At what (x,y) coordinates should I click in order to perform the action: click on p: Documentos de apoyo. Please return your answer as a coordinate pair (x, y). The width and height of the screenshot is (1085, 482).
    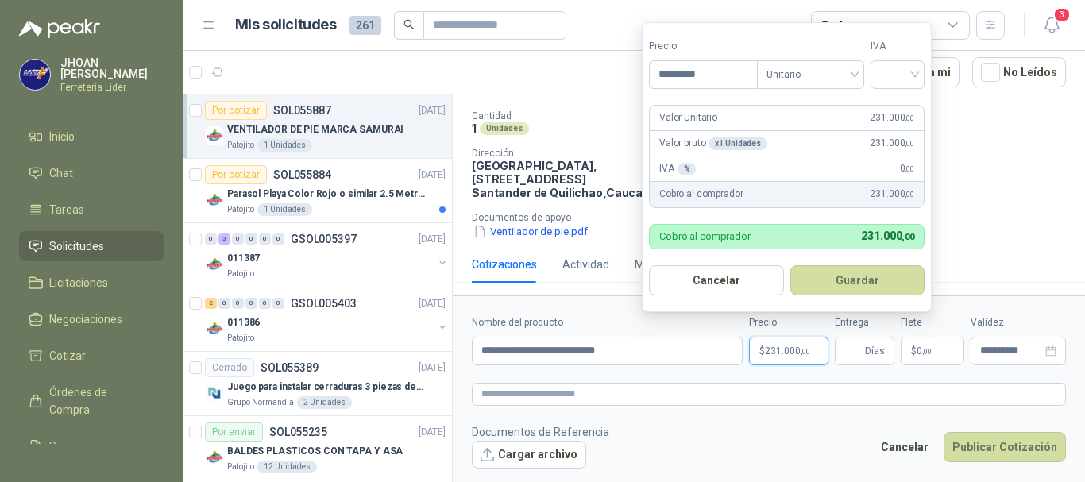
    Looking at the image, I should click on (775, 218).